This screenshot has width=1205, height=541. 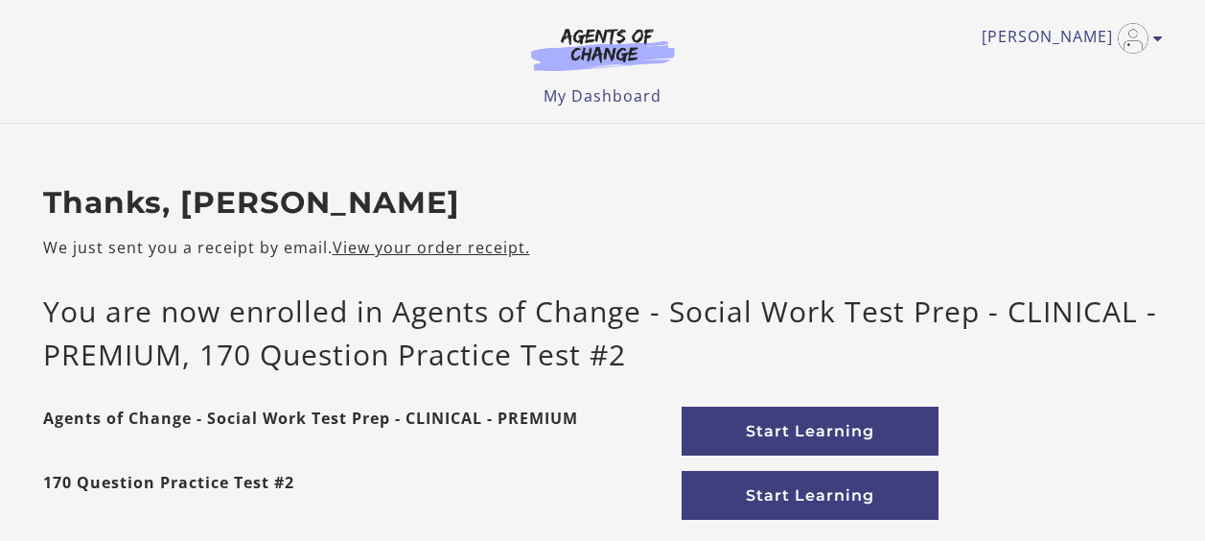 What do you see at coordinates (431, 247) in the screenshot?
I see `a: View your order receipt.` at bounding box center [431, 247].